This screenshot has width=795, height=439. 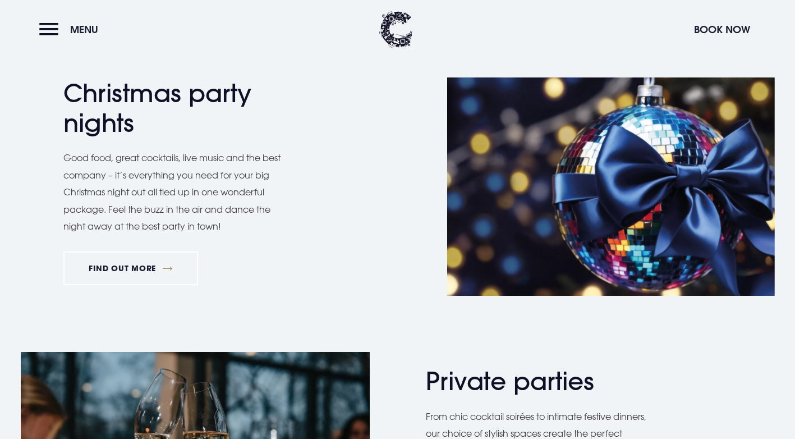 What do you see at coordinates (131, 268) in the screenshot?
I see `a: FIND OUT MORE` at bounding box center [131, 268].